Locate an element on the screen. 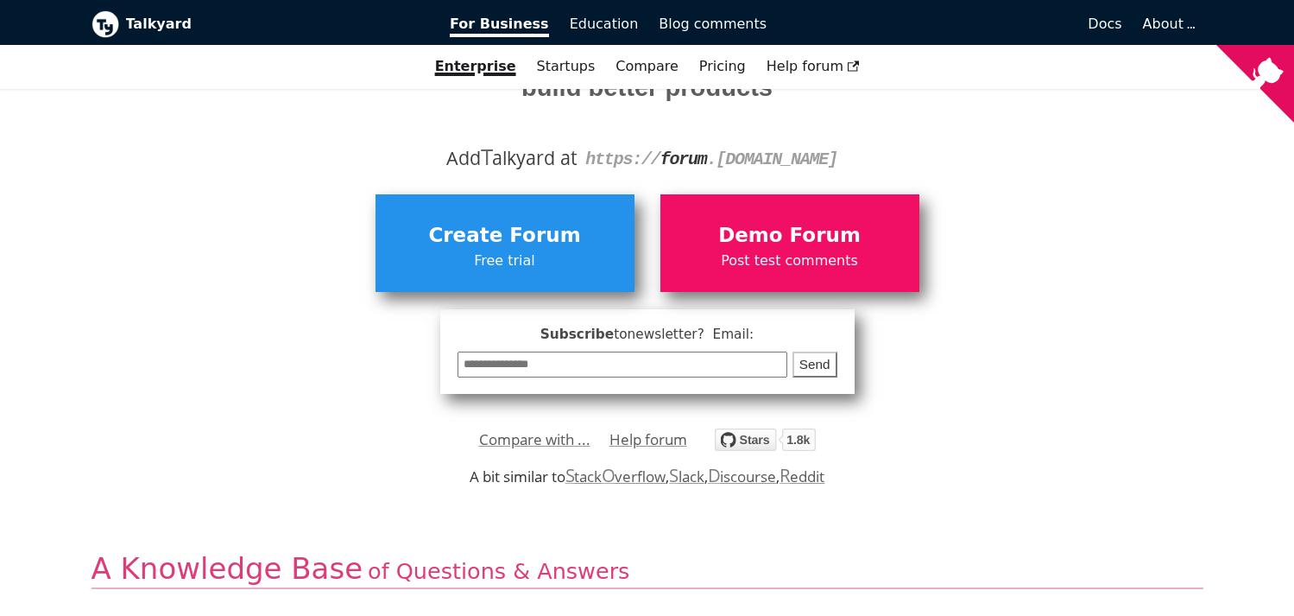 The height and width of the screenshot is (616, 1294). span: Free trial is located at coordinates (505, 261).